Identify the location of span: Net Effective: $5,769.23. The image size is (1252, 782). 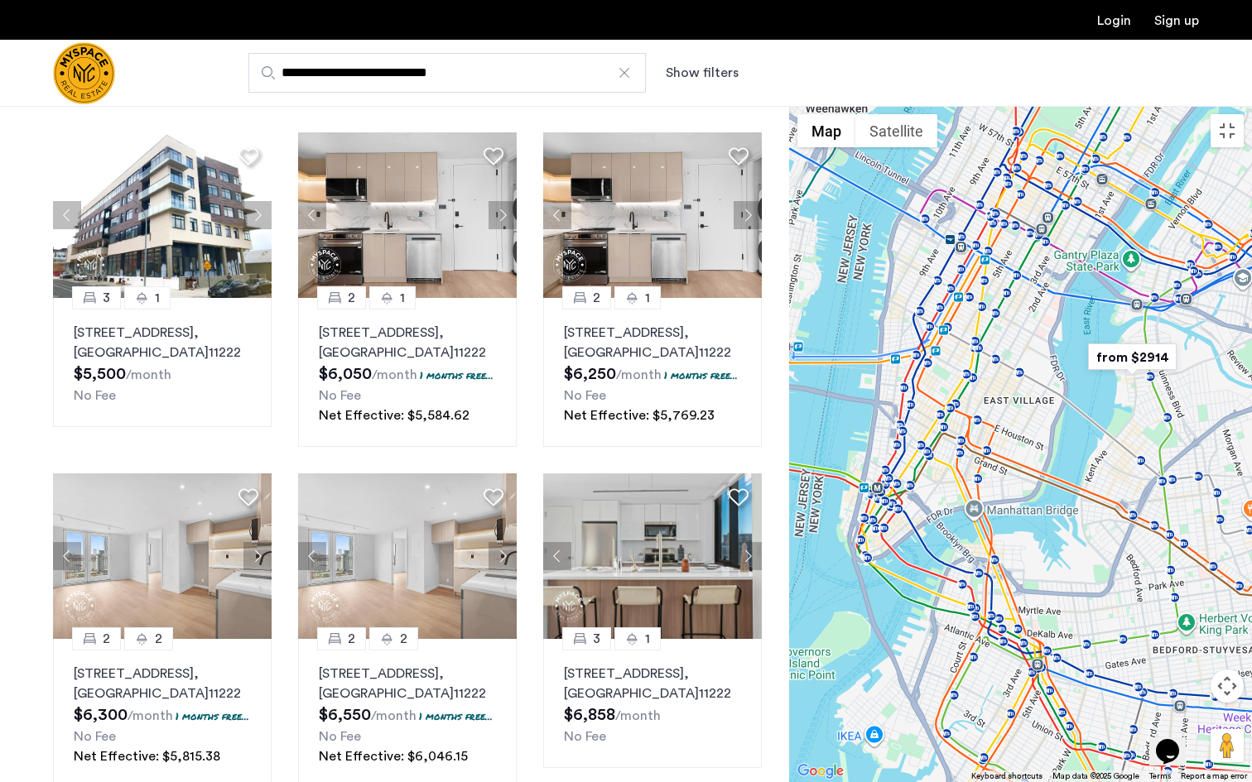
(639, 416).